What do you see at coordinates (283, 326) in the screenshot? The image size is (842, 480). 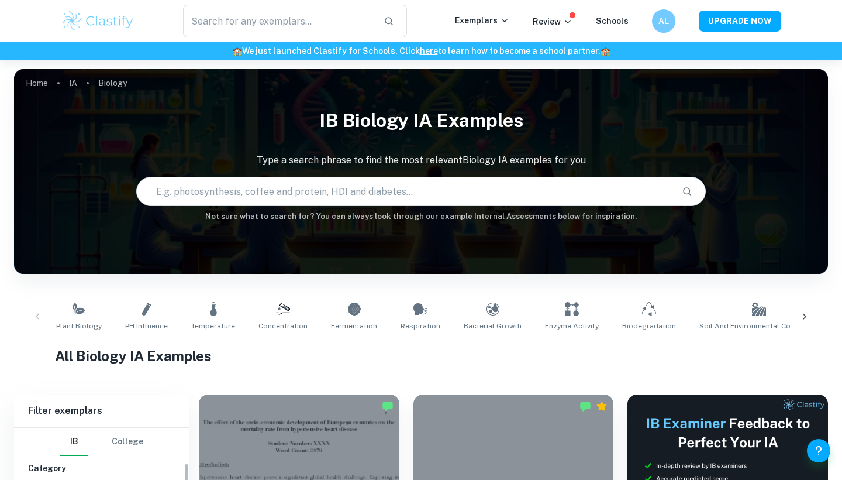 I see `span: Concentration` at bounding box center [283, 326].